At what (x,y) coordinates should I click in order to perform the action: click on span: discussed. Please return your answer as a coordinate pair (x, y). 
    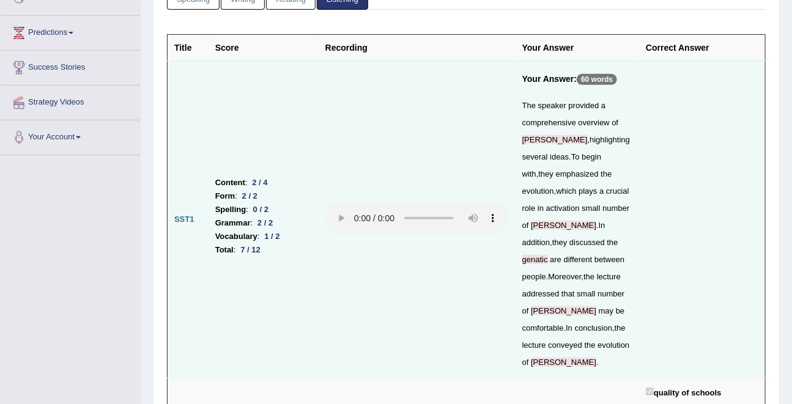
    Looking at the image, I should click on (587, 242).